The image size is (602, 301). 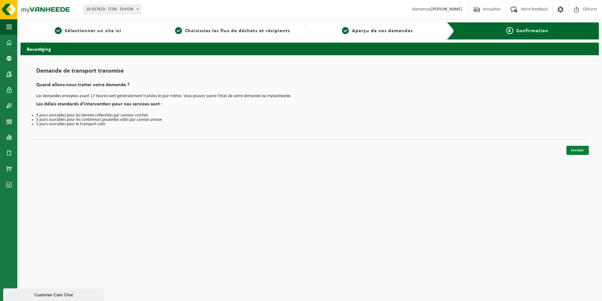 What do you see at coordinates (346, 31) in the screenshot?
I see `span: 3` at bounding box center [346, 31].